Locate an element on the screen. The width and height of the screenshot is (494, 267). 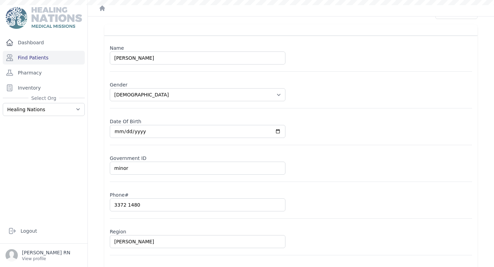
span: Select Org is located at coordinates (44, 98).